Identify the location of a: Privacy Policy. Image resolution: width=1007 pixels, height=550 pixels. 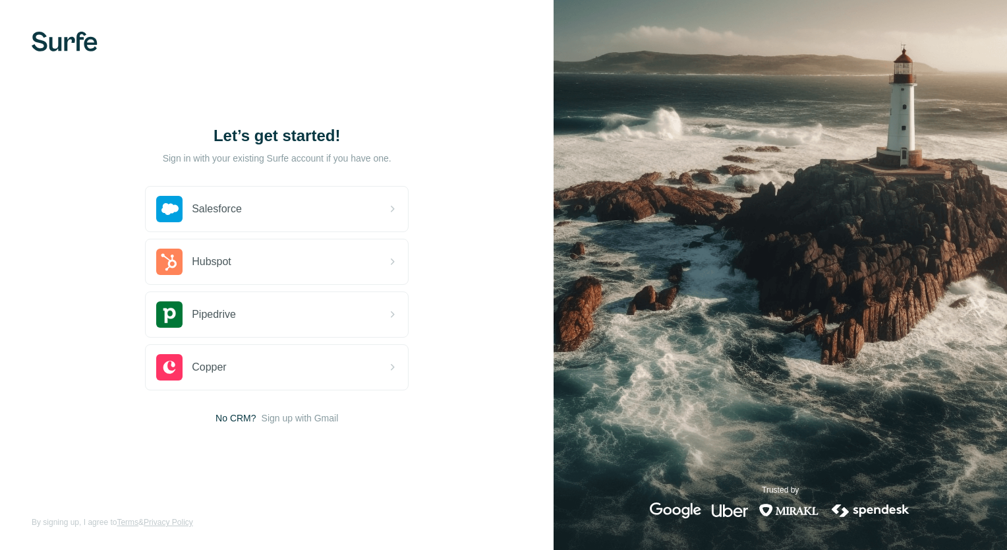
(168, 522).